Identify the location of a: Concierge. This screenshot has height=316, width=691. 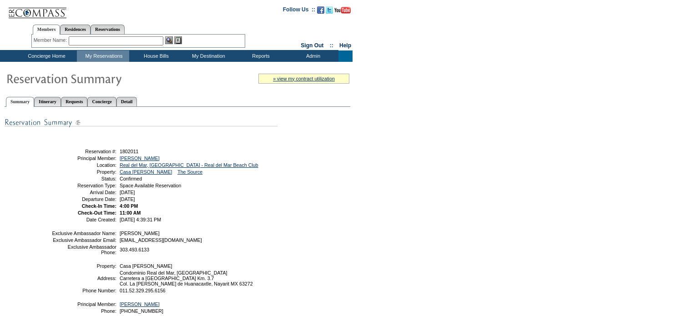
(101, 101).